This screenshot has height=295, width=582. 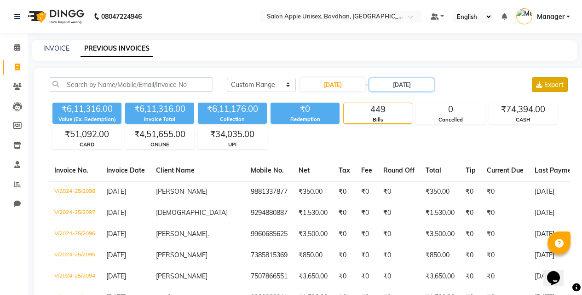 I want to click on div: Redemption, so click(x=305, y=119).